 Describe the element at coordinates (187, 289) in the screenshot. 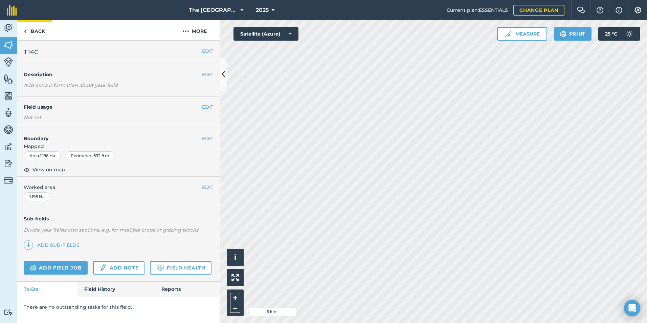

I see `a: Reports` at that location.